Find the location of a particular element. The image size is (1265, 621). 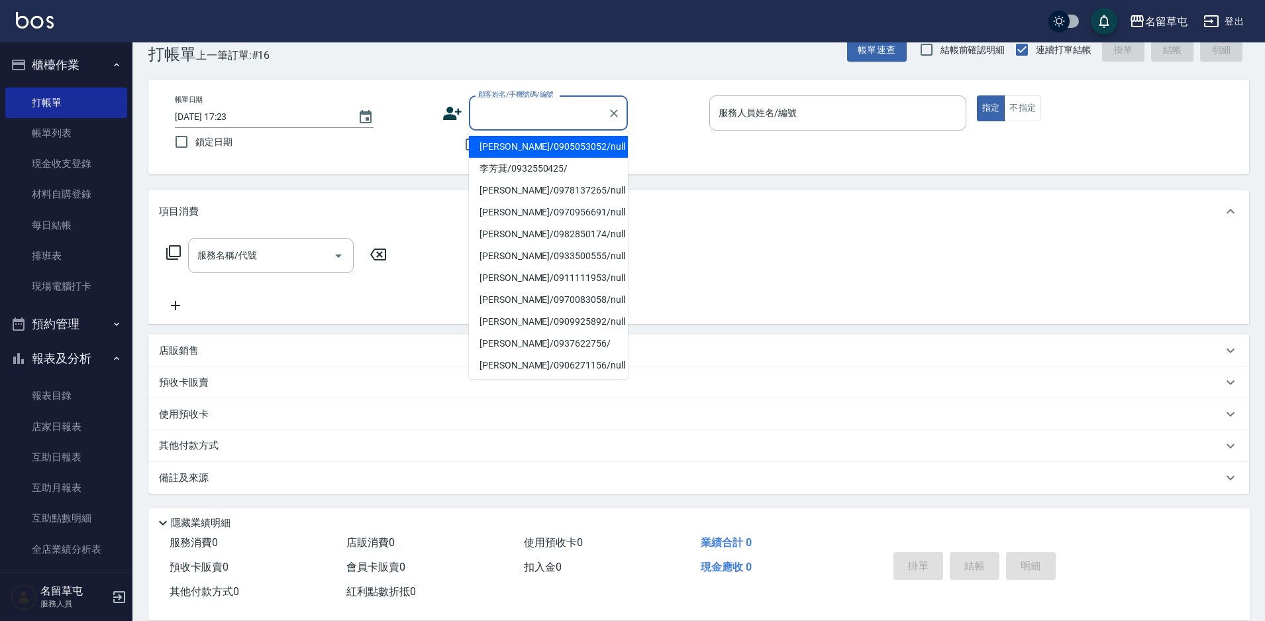

a: 店家日報表 is located at coordinates (66, 427).